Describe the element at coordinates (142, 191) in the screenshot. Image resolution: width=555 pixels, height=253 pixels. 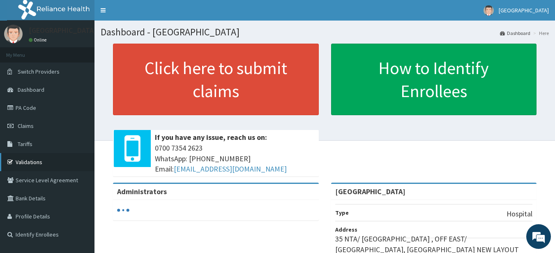
I see `b: Administrators` at that location.